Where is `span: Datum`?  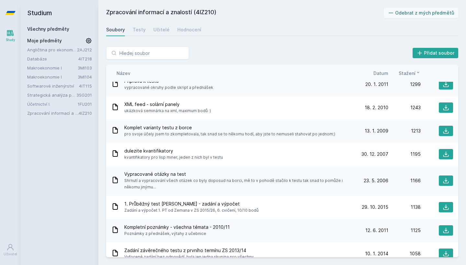
span: Datum is located at coordinates (381, 73).